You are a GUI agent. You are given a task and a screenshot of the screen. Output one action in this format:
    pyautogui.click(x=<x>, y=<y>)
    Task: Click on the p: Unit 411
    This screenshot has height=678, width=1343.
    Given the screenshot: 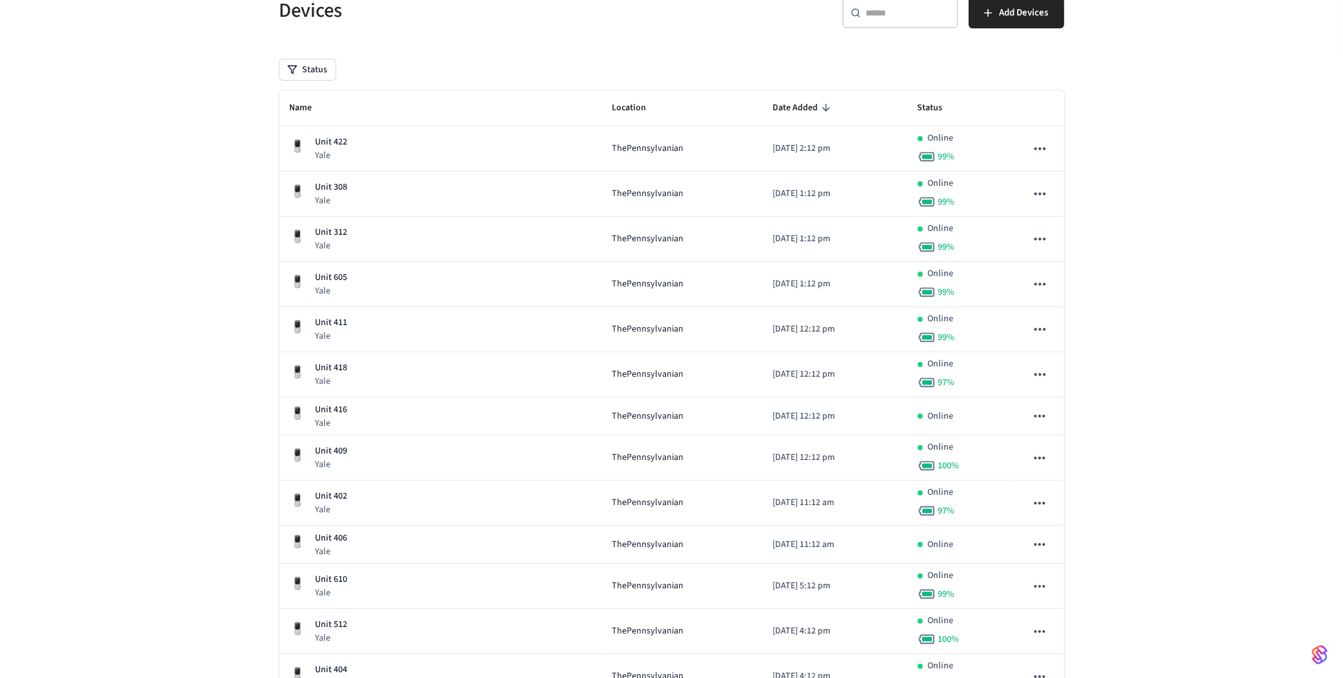 What is the action you would take?
    pyautogui.click(x=332, y=323)
    